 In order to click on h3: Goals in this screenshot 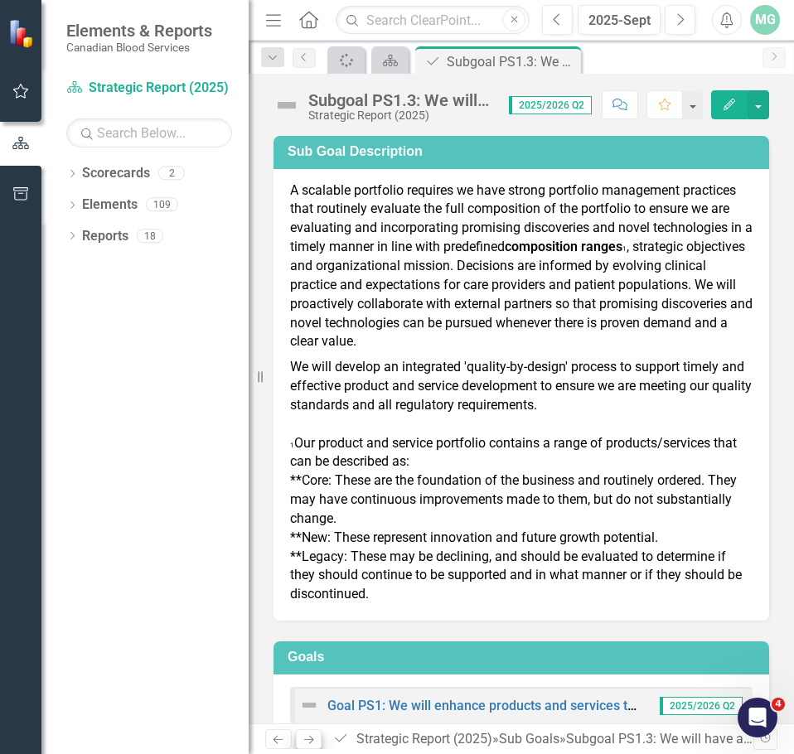, I will do `click(524, 657)`.